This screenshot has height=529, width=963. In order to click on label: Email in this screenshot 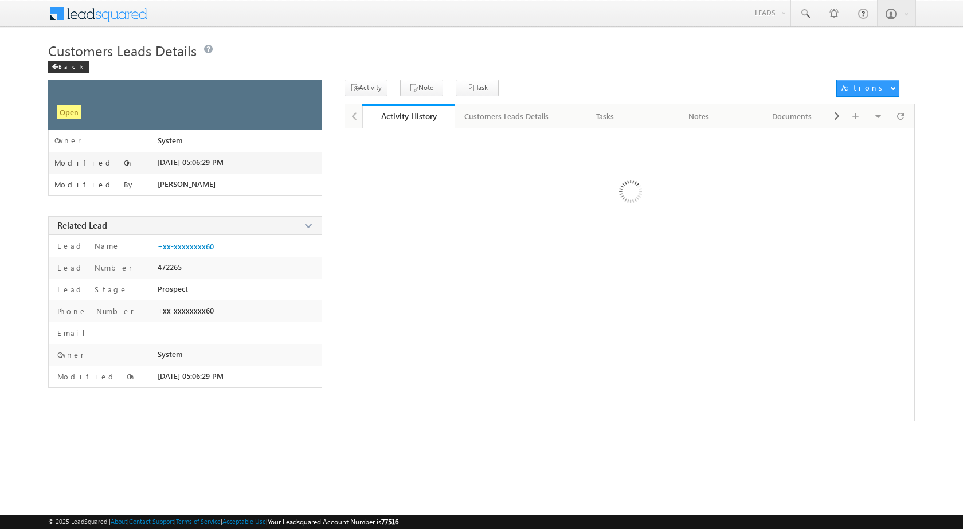, I will do `click(74, 333)`.